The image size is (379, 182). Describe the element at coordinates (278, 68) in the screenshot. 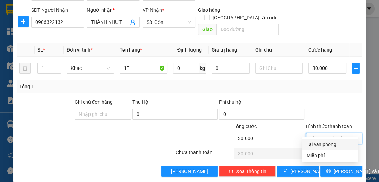

I see `input: Ghi Chú` at that location.